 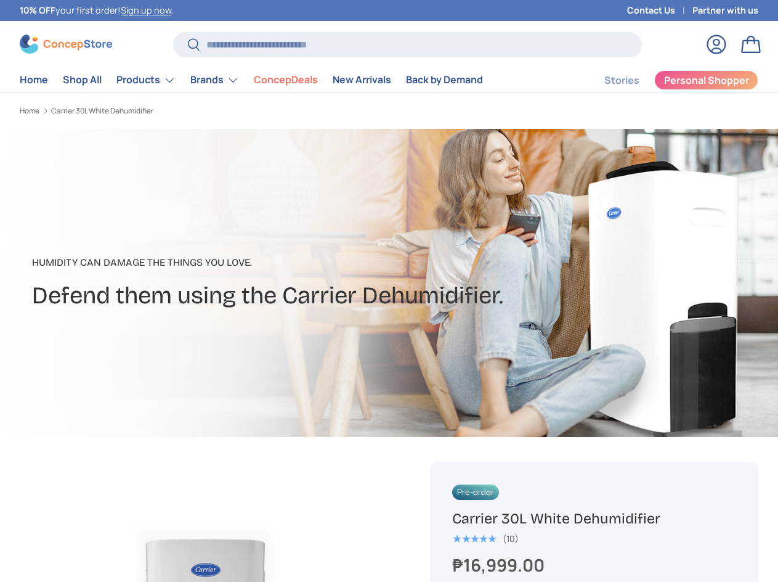 I want to click on a: Shop All, so click(x=82, y=79).